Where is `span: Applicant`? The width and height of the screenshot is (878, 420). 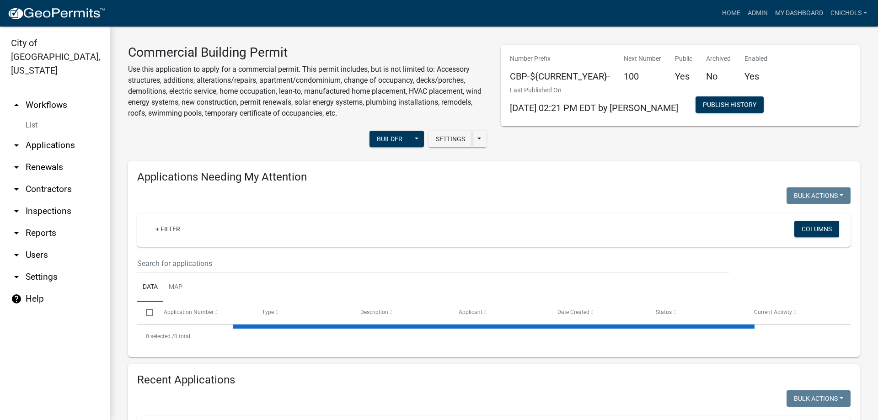
span: Applicant is located at coordinates (471, 312).